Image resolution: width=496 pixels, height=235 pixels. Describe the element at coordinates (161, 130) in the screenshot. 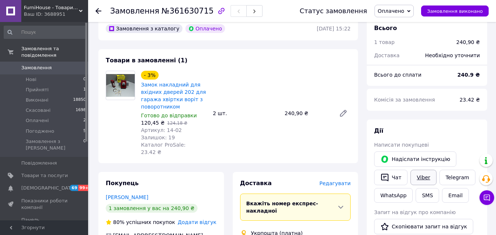

I see `span: Артикул: 14-02` at that location.